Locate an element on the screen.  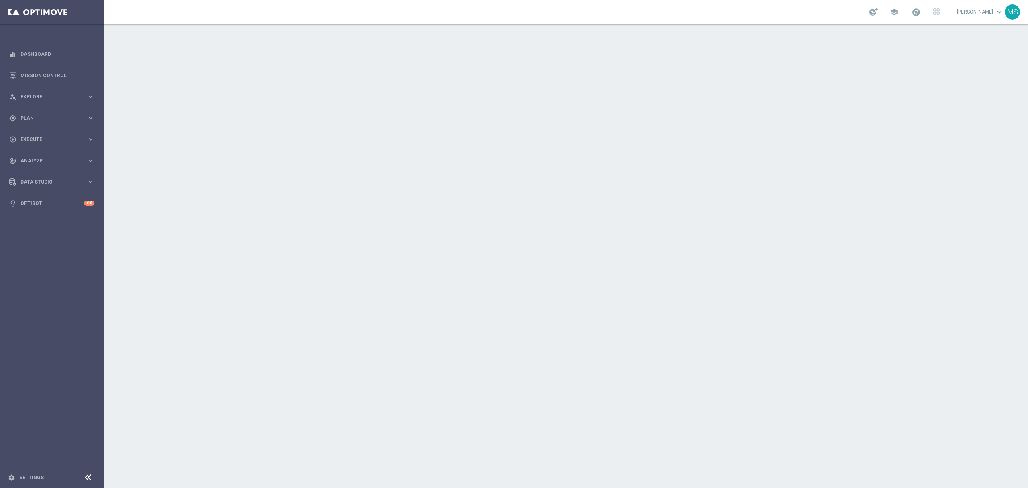
a: Dashboard is located at coordinates (57, 54).